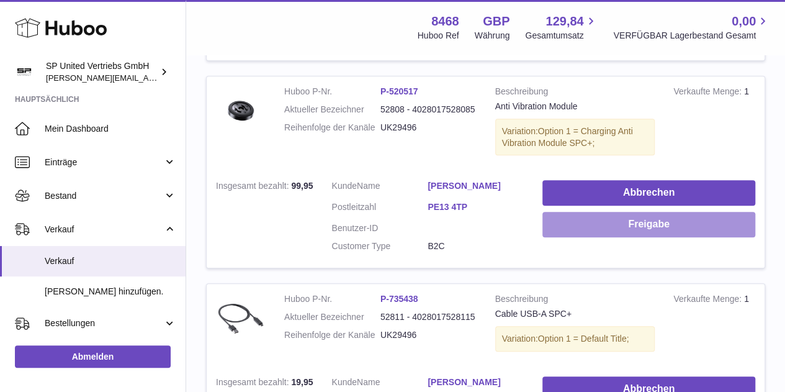 This screenshot has height=392, width=785. Describe the element at coordinates (102, 72) in the screenshot. I see `div: SP United Vertriebs GmbH` at that location.